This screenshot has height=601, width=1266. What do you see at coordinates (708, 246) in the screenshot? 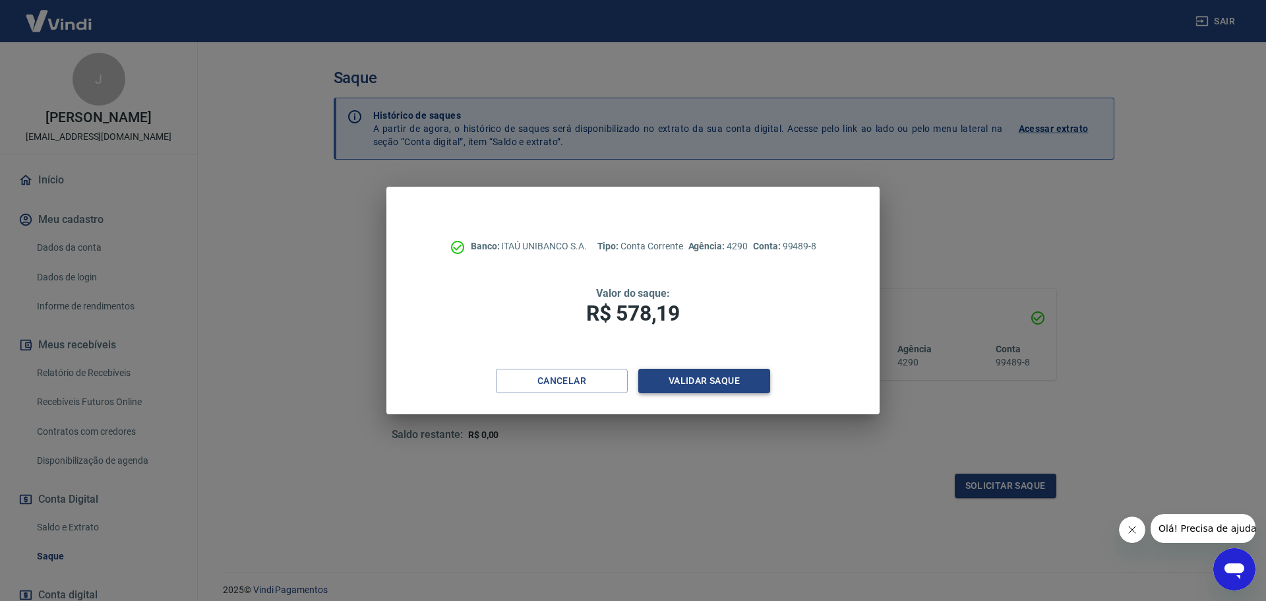
I see `span: Agência:` at bounding box center [708, 246].